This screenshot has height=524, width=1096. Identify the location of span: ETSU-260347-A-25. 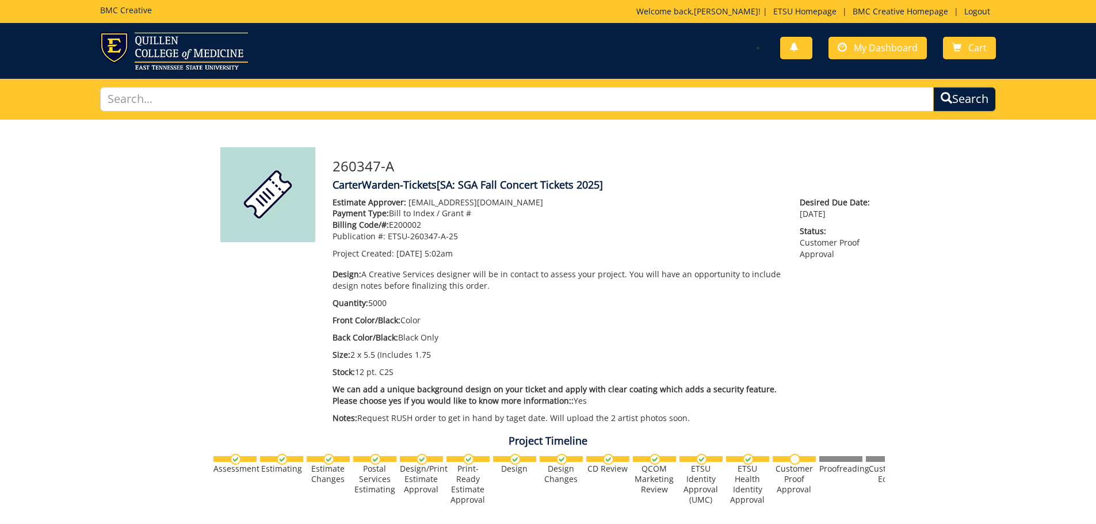
(423, 236).